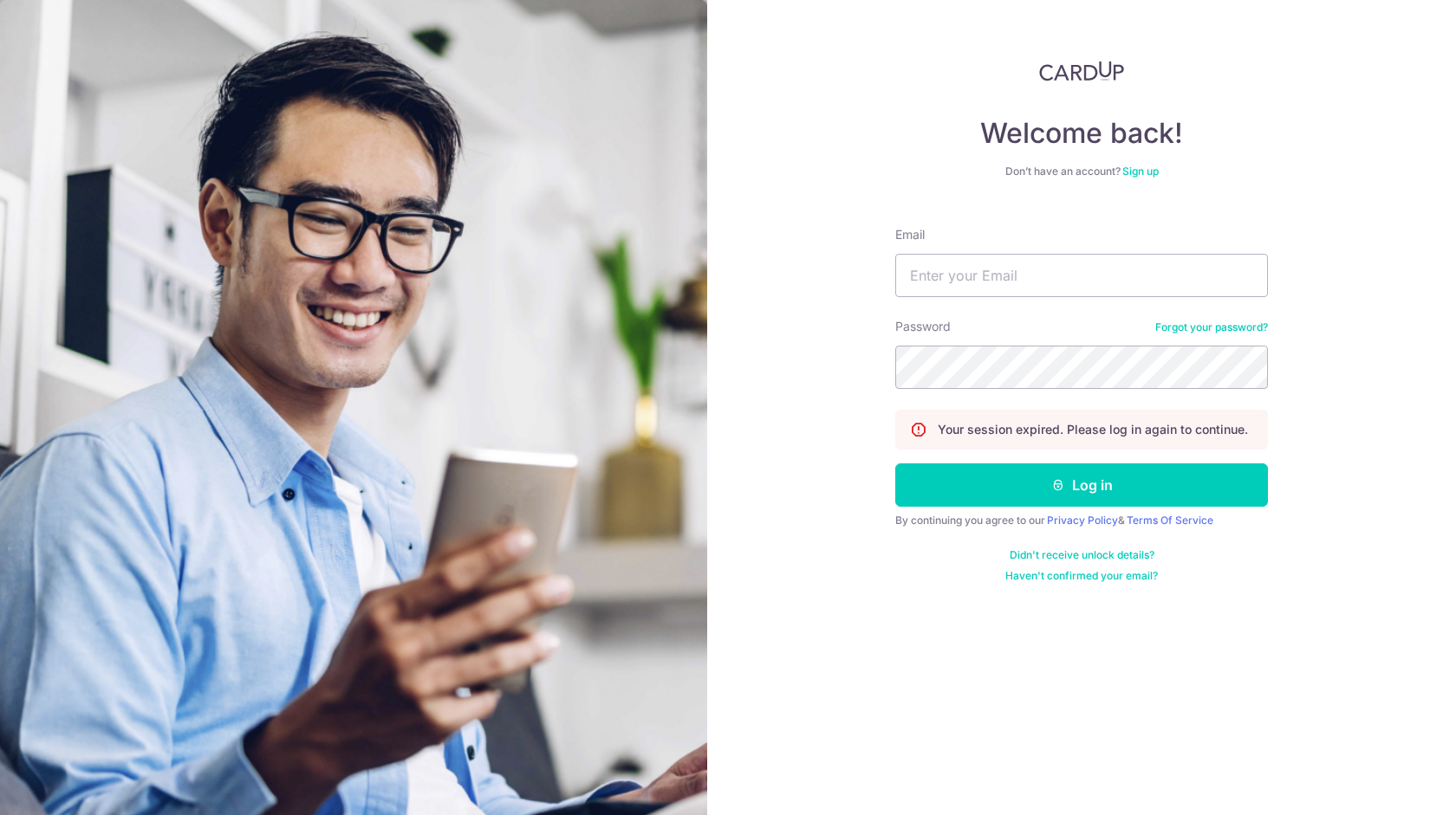 The width and height of the screenshot is (1456, 815). I want to click on a: Sign up, so click(1140, 171).